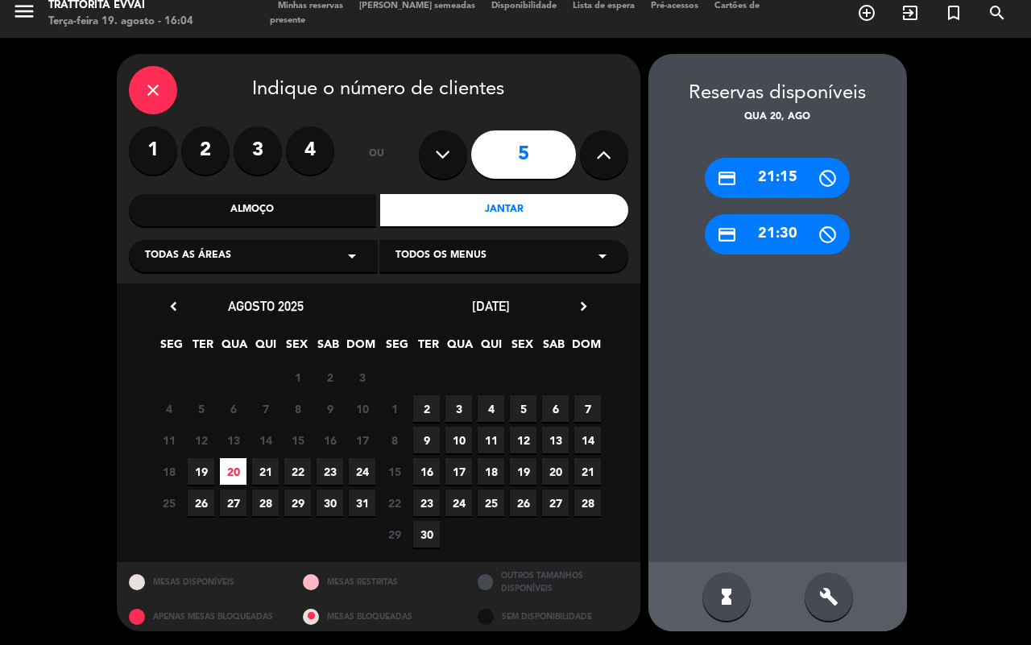  Describe the element at coordinates (352, 256) in the screenshot. I see `i: arrow_drop_down` at that location.